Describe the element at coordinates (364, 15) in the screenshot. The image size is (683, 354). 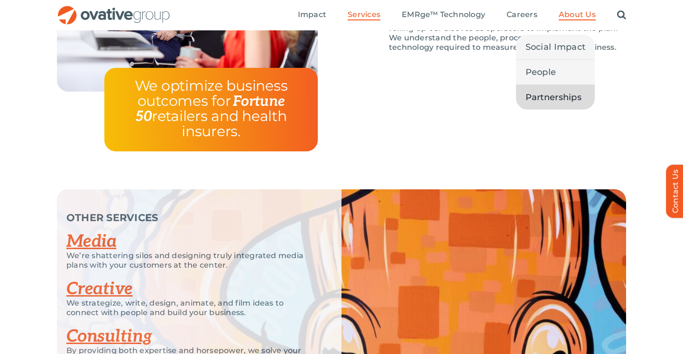
I see `span: Services` at that location.